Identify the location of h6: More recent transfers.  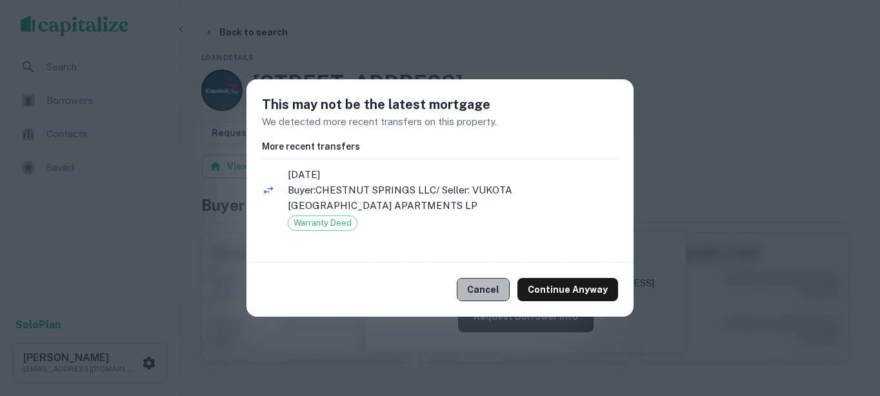
(440, 146).